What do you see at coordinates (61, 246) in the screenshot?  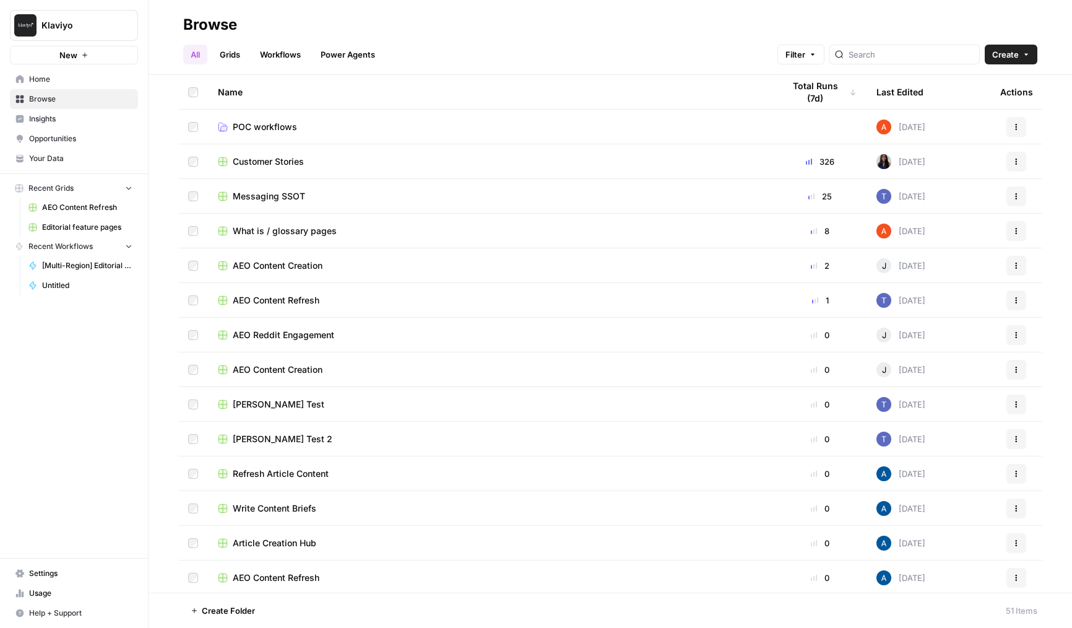 I see `span: Recent Workflows` at bounding box center [61, 246].